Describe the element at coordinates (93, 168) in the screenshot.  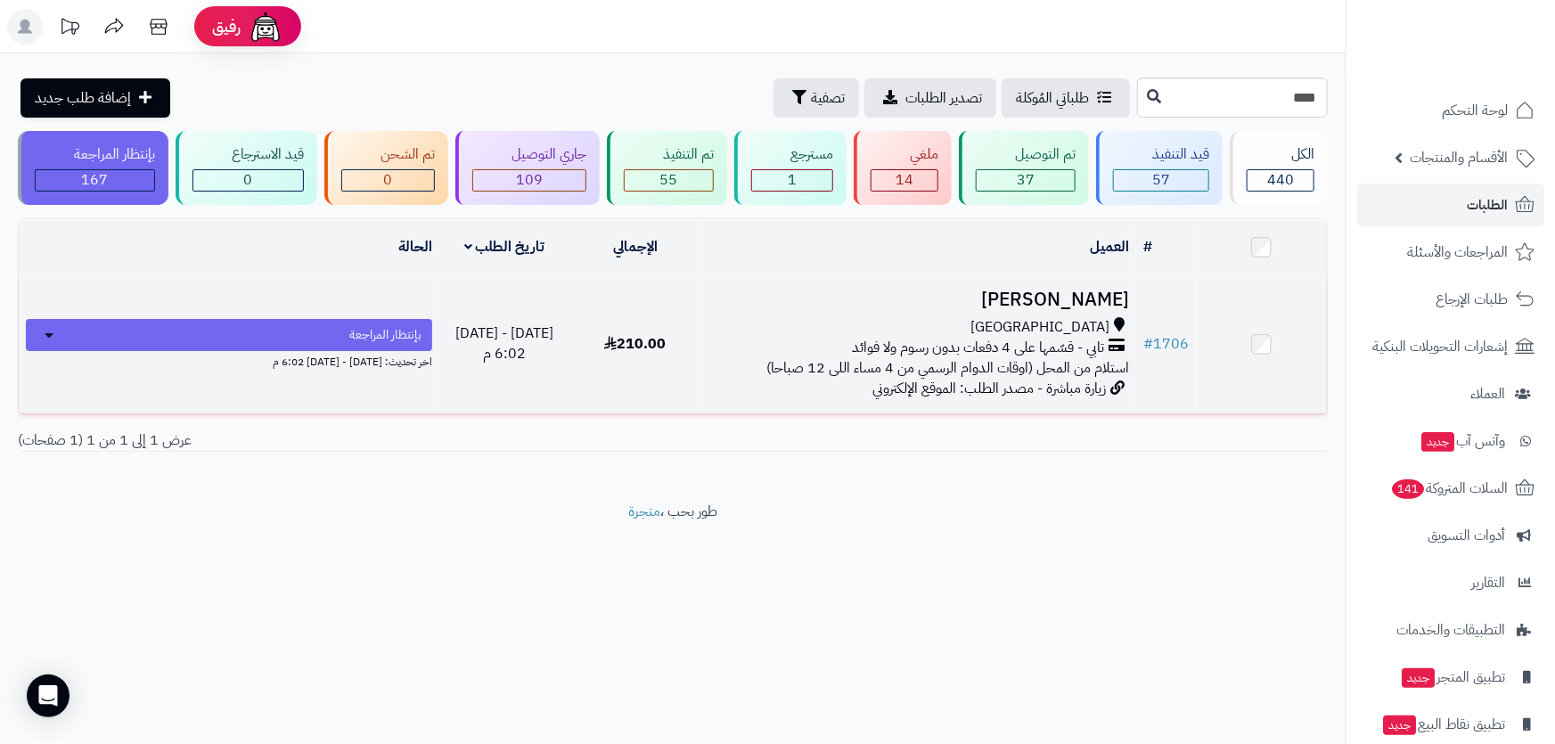
I see `a: بإنتظار المراجعة 167` at that location.